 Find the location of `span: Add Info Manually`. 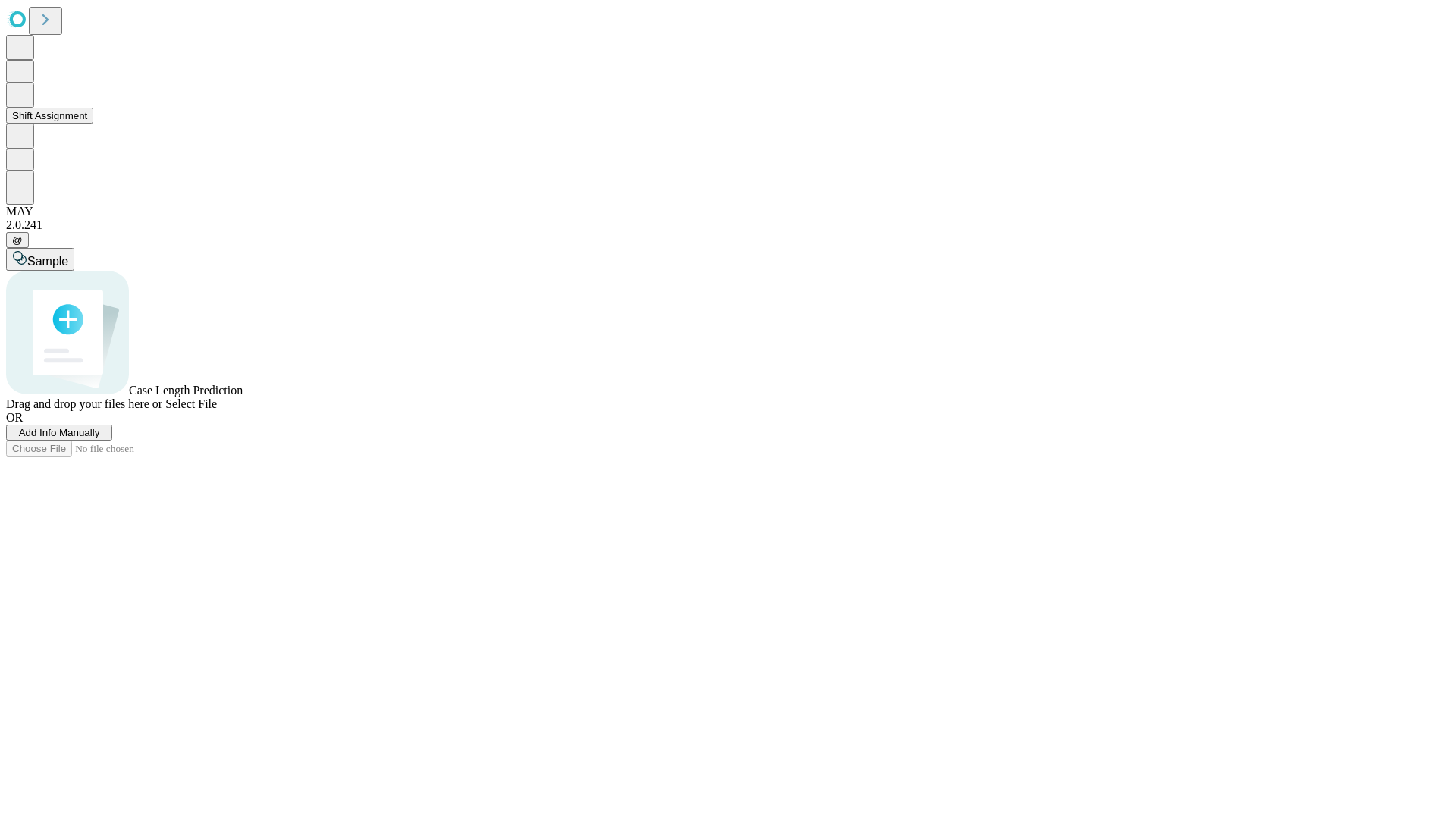

span: Add Info Manually is located at coordinates (59, 432).